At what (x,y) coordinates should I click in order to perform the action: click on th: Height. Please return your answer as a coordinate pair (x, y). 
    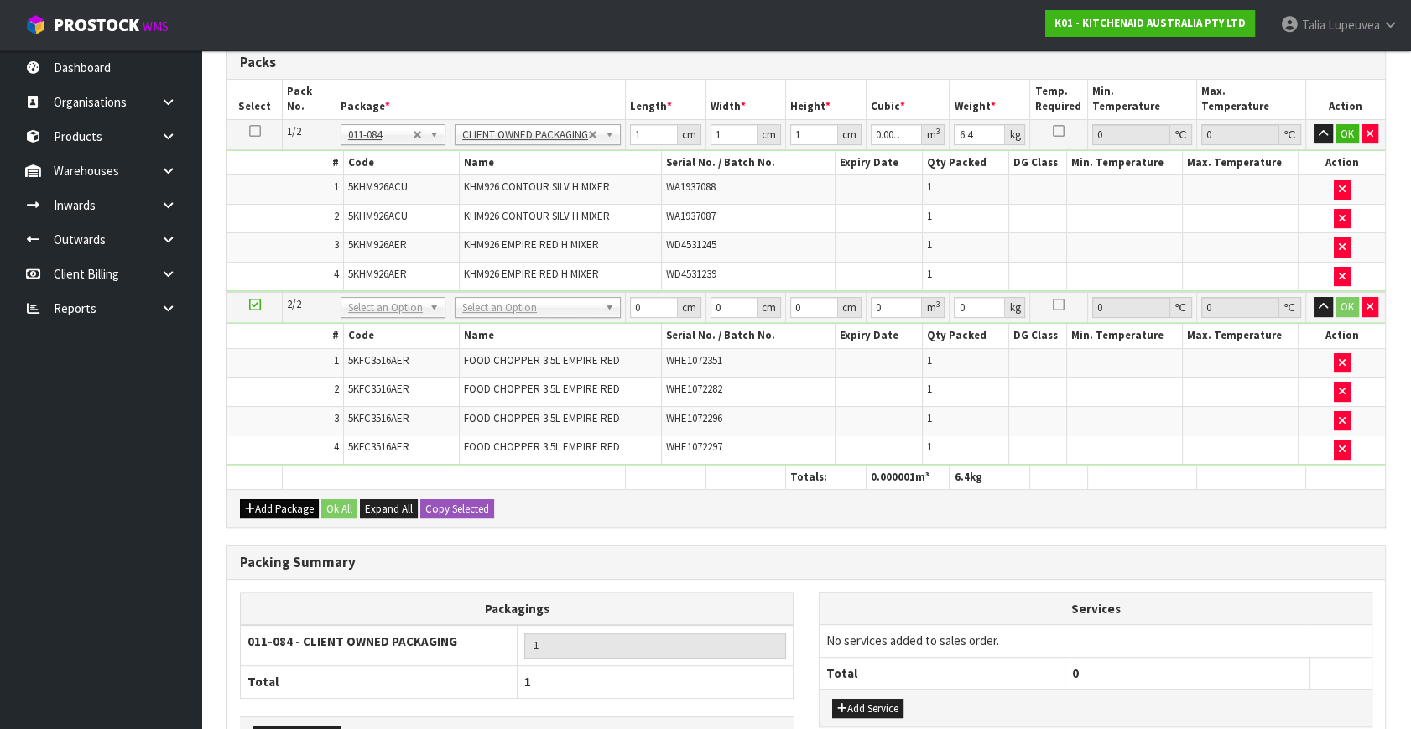
    Looking at the image, I should click on (826, 99).